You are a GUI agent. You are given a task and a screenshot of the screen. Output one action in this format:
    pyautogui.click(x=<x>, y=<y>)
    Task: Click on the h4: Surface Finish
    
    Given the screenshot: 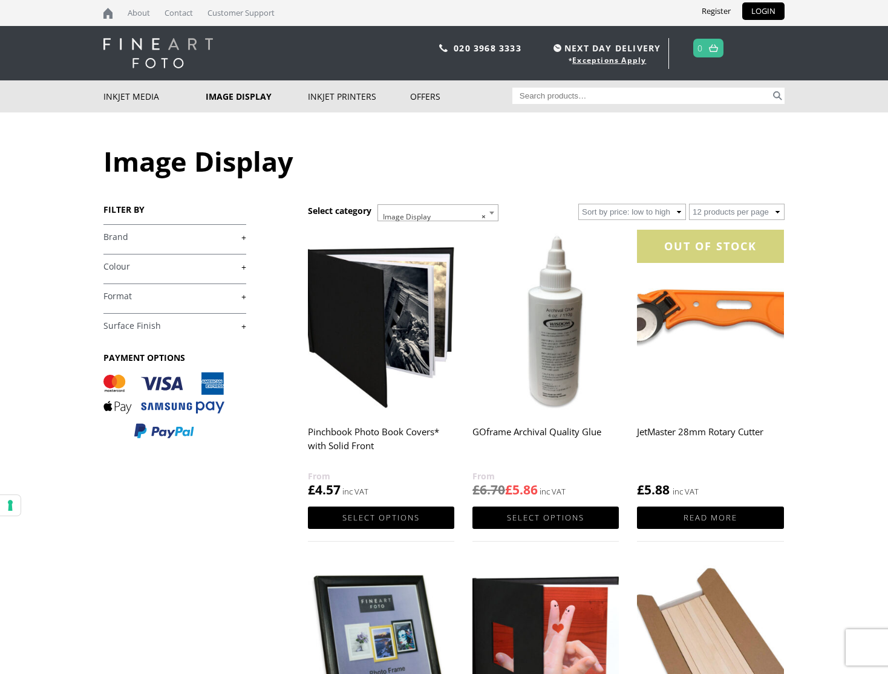 What is the action you would take?
    pyautogui.click(x=175, y=325)
    